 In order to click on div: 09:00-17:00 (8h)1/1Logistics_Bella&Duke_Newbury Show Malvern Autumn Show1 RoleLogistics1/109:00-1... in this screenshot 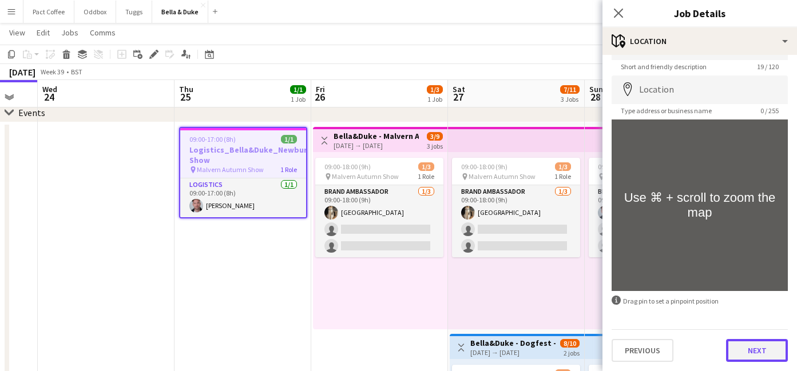, I will do `click(243, 173)`.